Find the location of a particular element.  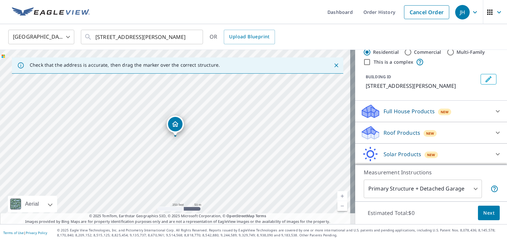

div: Roof ProductsNew is located at coordinates (431, 133).